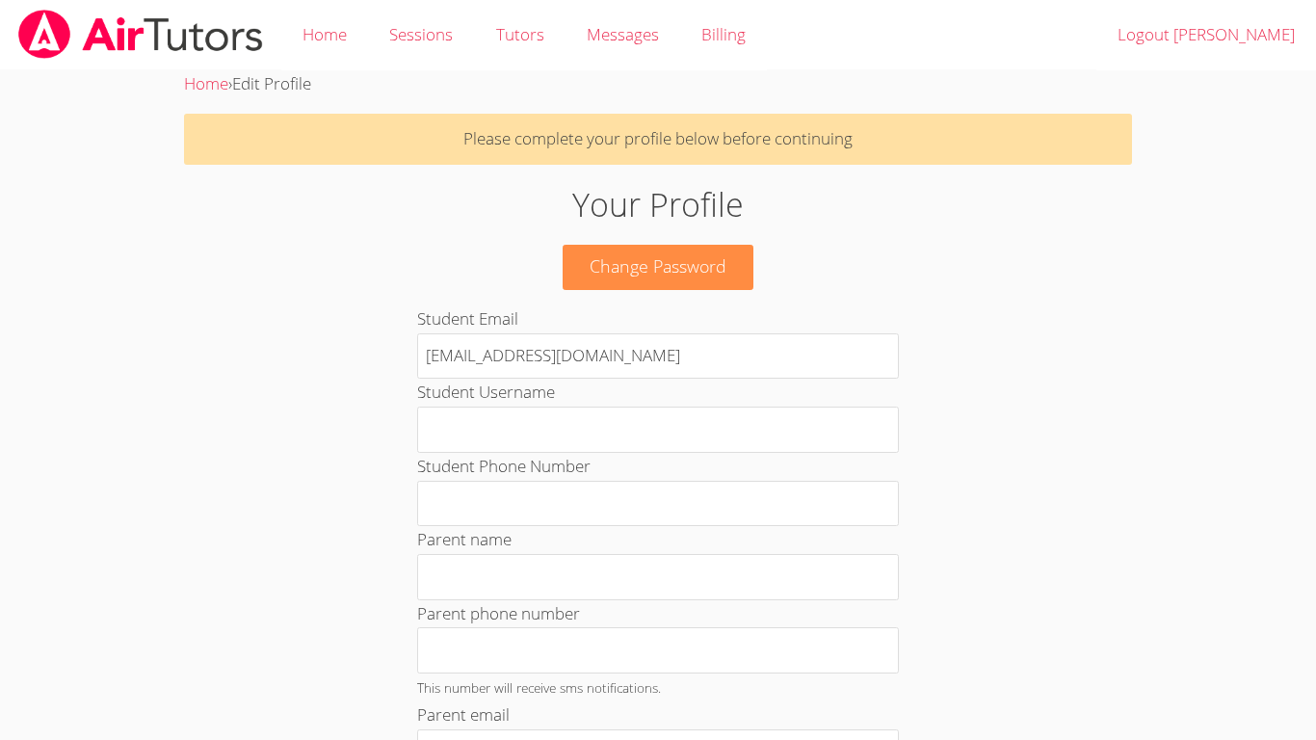  Describe the element at coordinates (141, 34) in the screenshot. I see `img: airtutors_banner-c4298cdbf04f3fff15de1276eac7730deb9818008684d7c2e4769d2f7ddbe033.png` at that location.